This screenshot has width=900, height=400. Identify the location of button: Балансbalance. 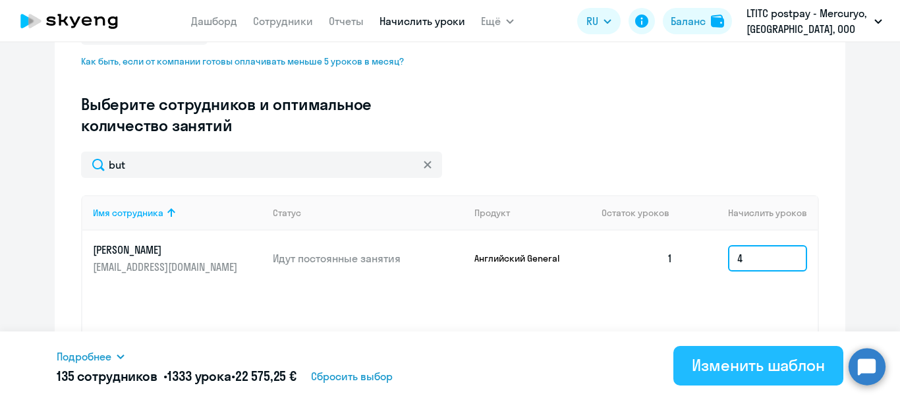
(697, 21).